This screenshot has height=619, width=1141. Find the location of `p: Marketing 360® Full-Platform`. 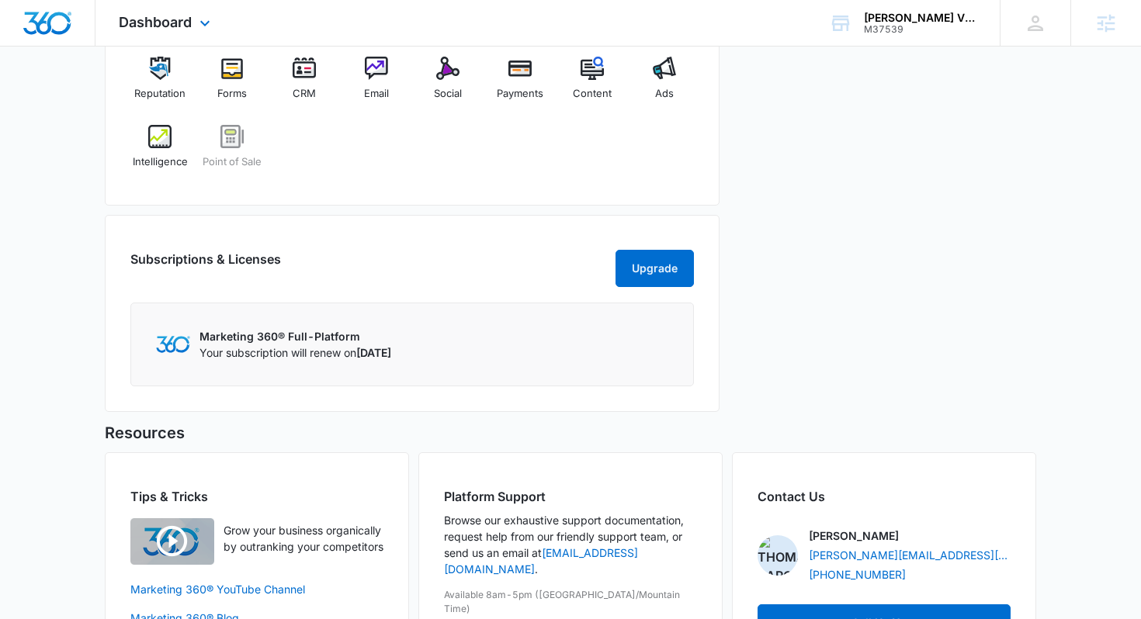

p: Marketing 360® Full-Platform is located at coordinates (295, 336).